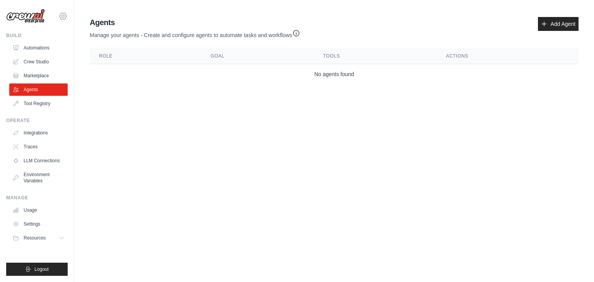  Describe the element at coordinates (37, 198) in the screenshot. I see `div: Manage` at that location.